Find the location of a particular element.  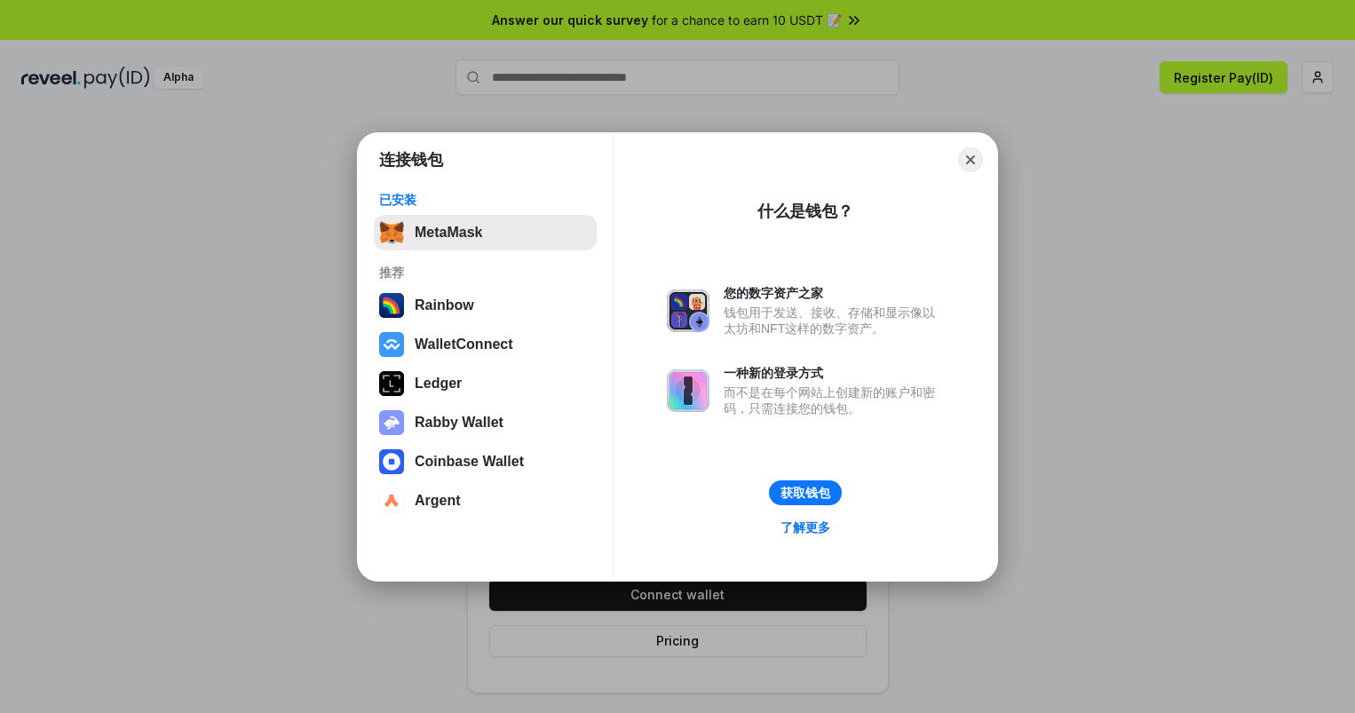

button: Close is located at coordinates (970, 160).